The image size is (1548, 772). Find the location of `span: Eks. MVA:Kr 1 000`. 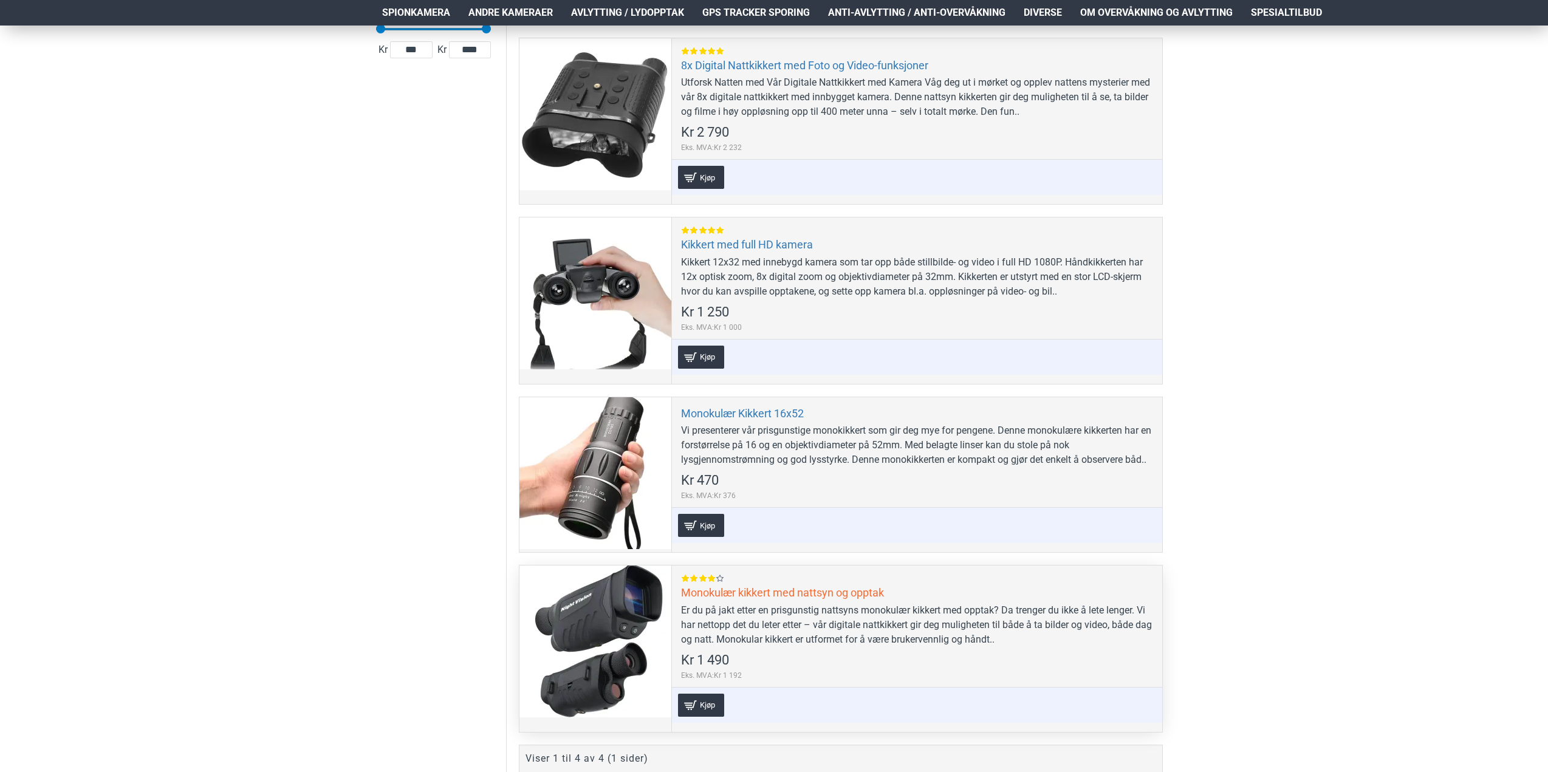

span: Eks. MVA:Kr 1 000 is located at coordinates (712, 328).